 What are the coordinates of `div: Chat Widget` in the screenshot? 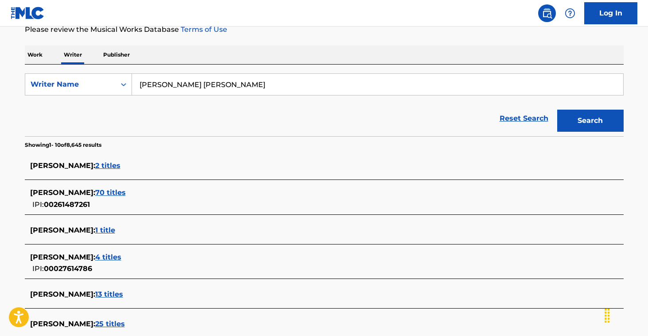 It's located at (625, 315).